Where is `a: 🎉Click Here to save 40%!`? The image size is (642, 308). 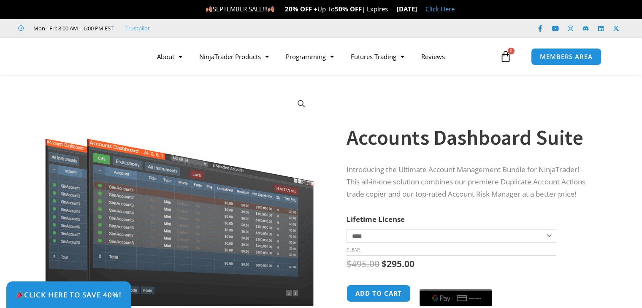
a: 🎉Click Here to save 40%! is located at coordinates (69, 295).